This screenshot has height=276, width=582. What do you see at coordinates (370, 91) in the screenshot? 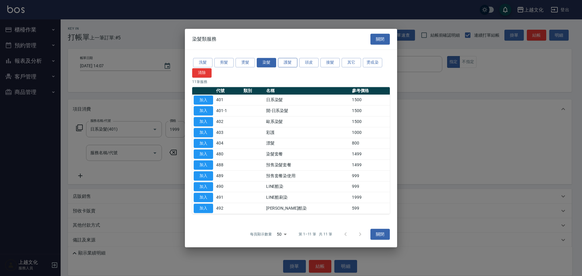
I see `th: 參考價格` at bounding box center [370, 91].